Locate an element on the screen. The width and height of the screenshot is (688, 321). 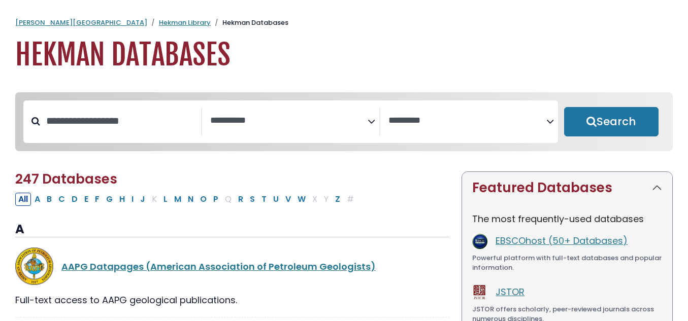
button: Filter Results C is located at coordinates (61, 199).